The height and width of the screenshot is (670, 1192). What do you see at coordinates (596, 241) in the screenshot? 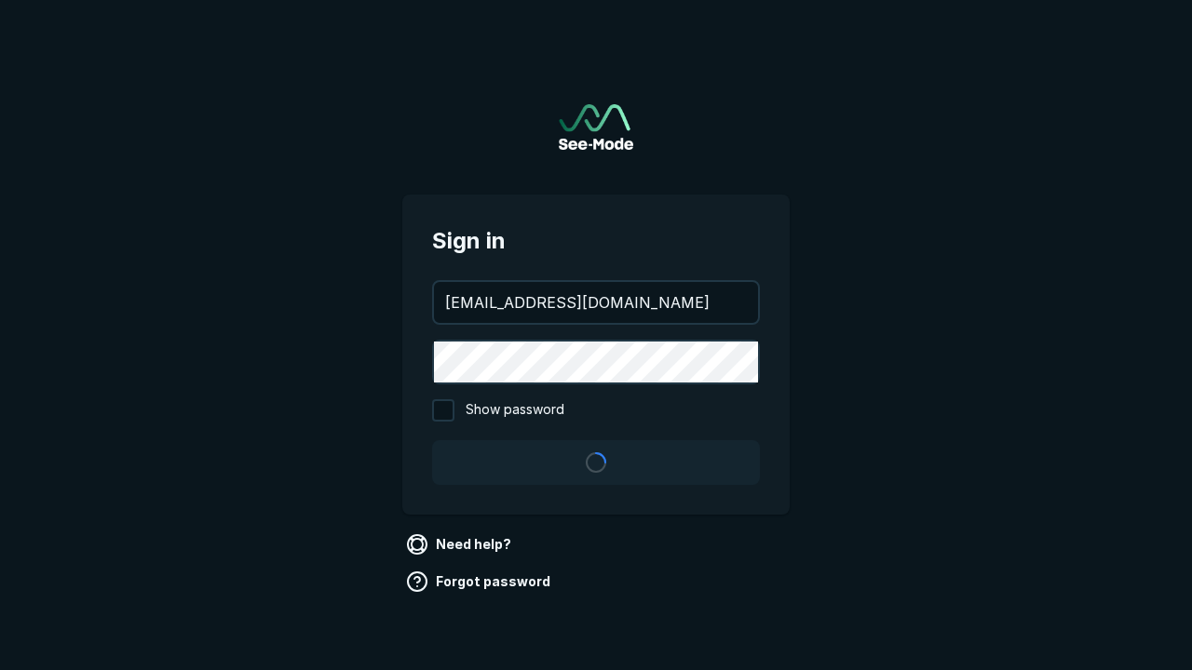
I see `span: Sign in` at bounding box center [596, 241].